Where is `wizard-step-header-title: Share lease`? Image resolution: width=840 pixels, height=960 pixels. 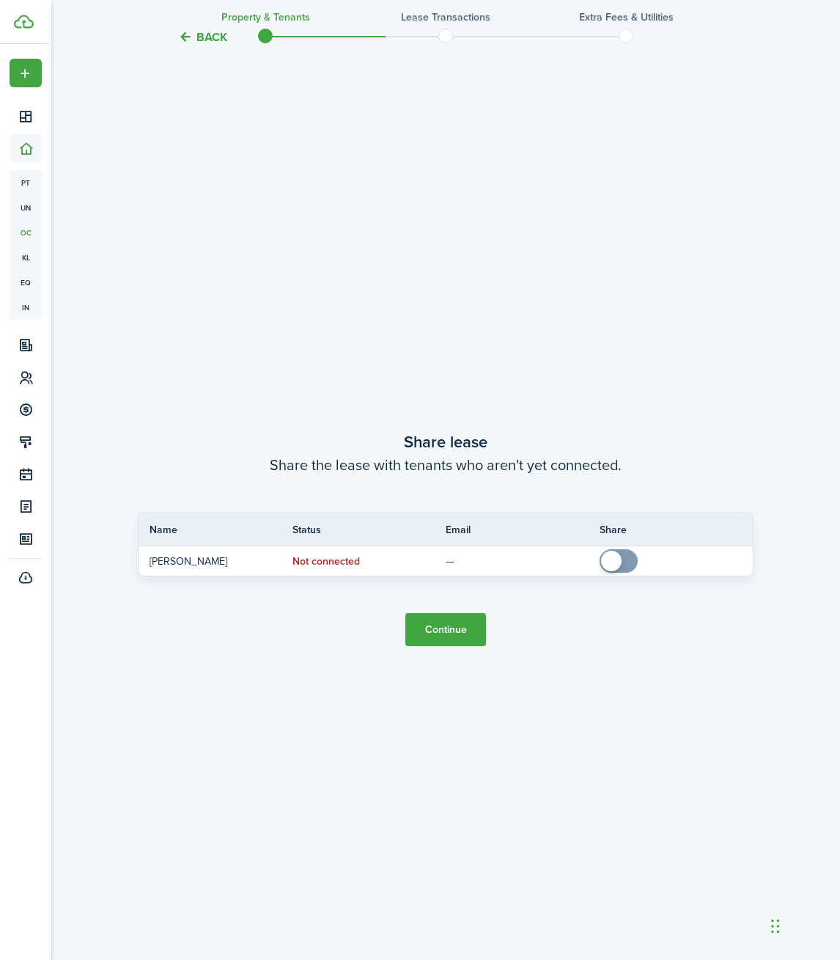 wizard-step-header-title: Share lease is located at coordinates (446, 441).